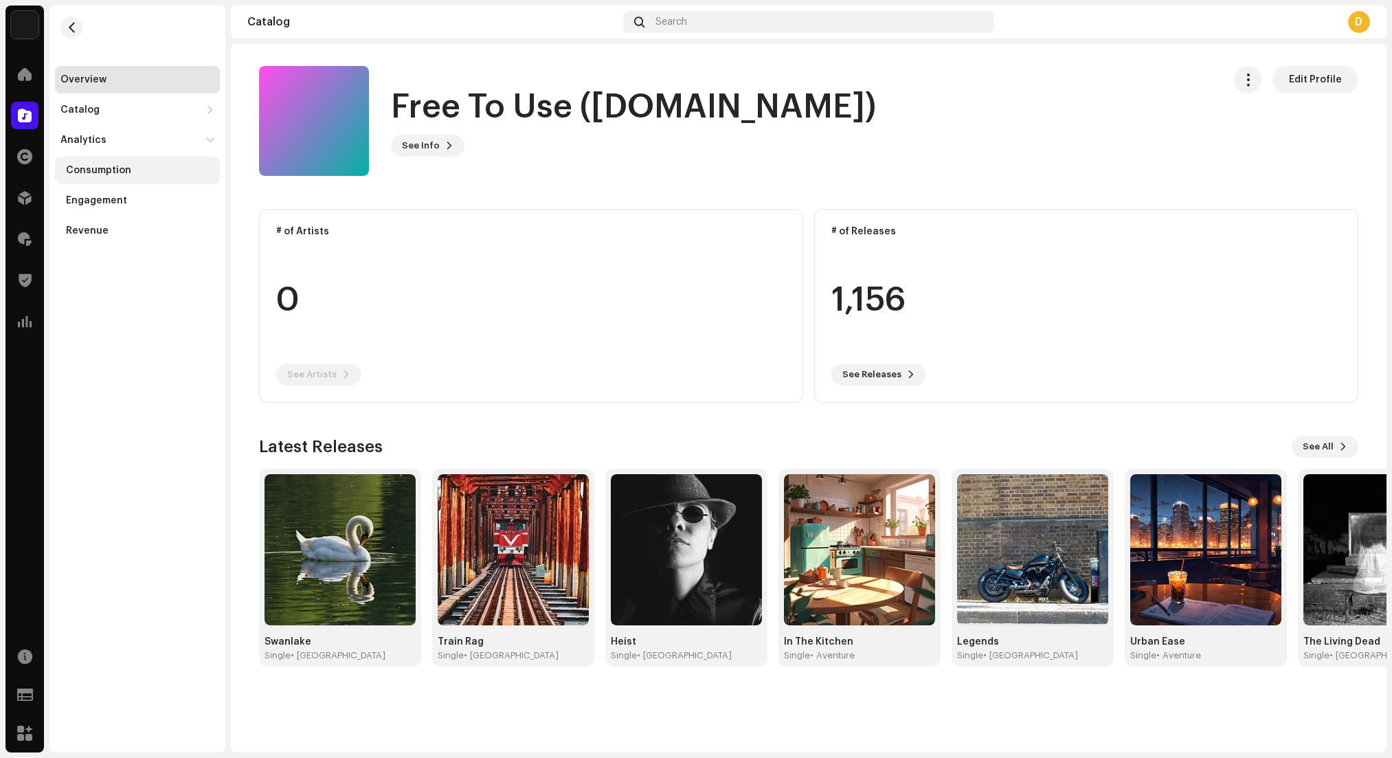 Image resolution: width=1392 pixels, height=758 pixels. I want to click on button: See All, so click(1324, 446).